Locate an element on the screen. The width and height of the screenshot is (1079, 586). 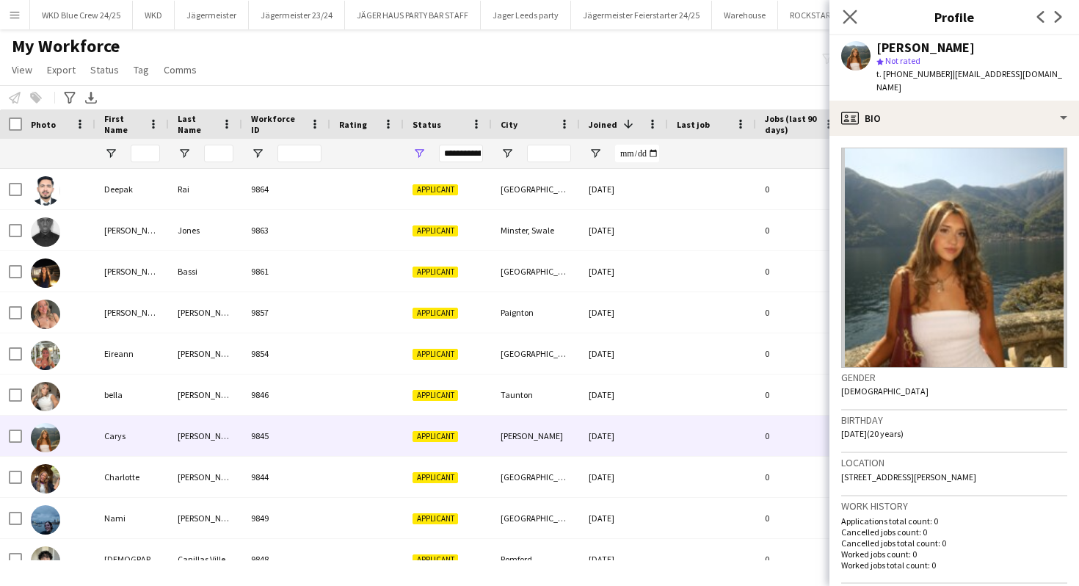
button: Warehouse is located at coordinates (745, 15).